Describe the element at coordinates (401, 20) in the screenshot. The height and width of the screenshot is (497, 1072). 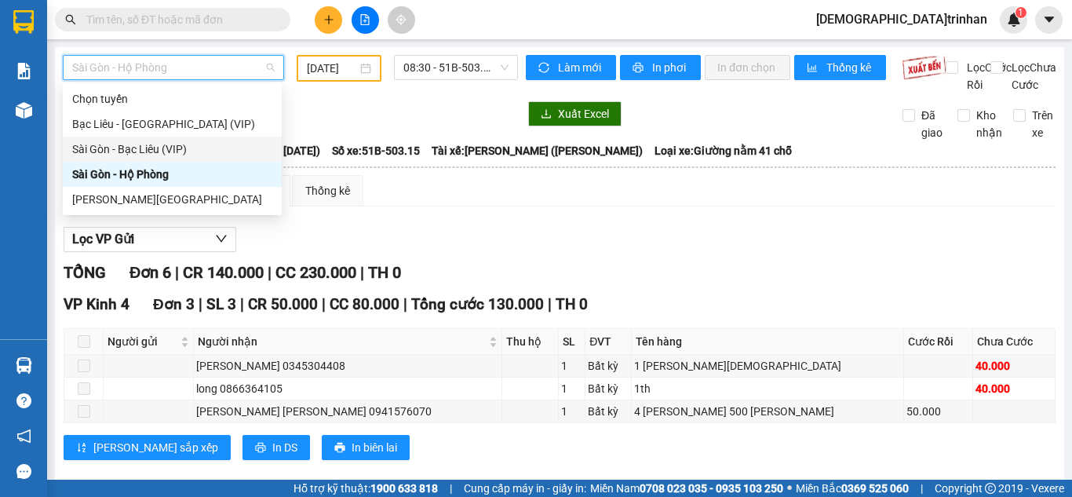
I see `button: aim` at that location.